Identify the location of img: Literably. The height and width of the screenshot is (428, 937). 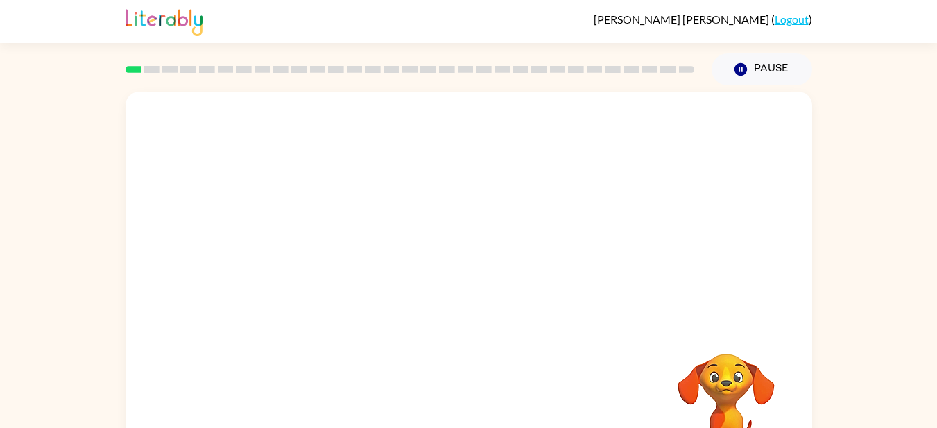
(164, 21).